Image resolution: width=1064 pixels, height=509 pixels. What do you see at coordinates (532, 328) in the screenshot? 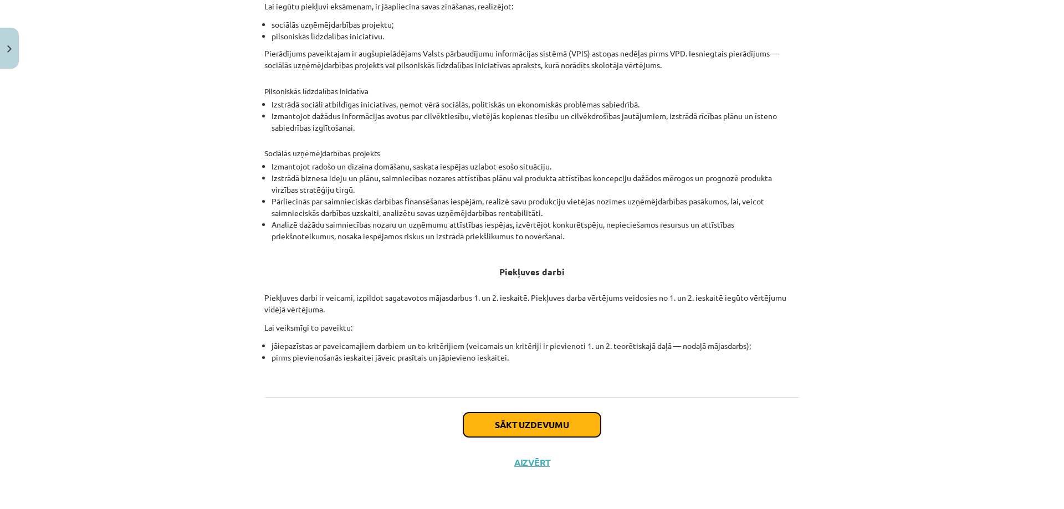
I see `p: Lai veiksmīgi to paveiktu:` at bounding box center [532, 328].